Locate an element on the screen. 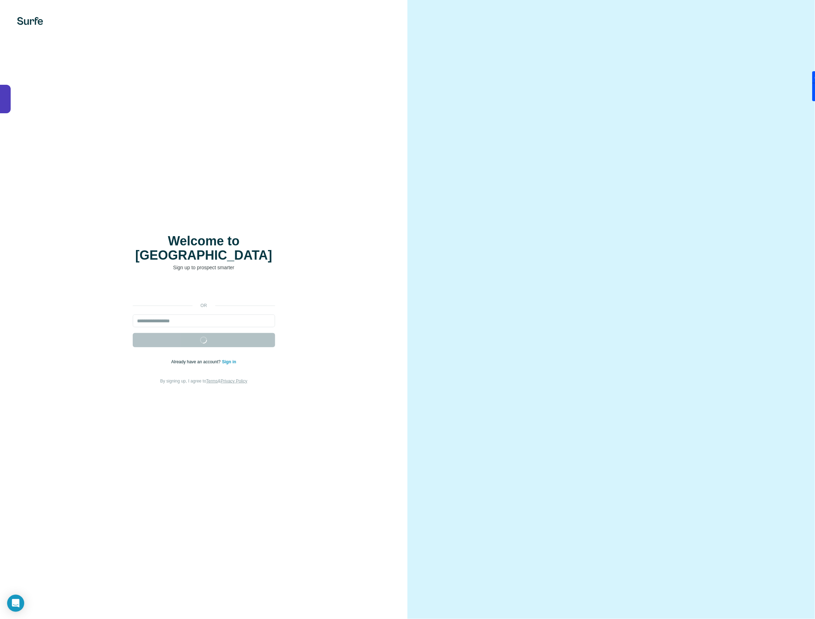 This screenshot has width=815, height=619. img: Surfe's logo is located at coordinates (30, 21).